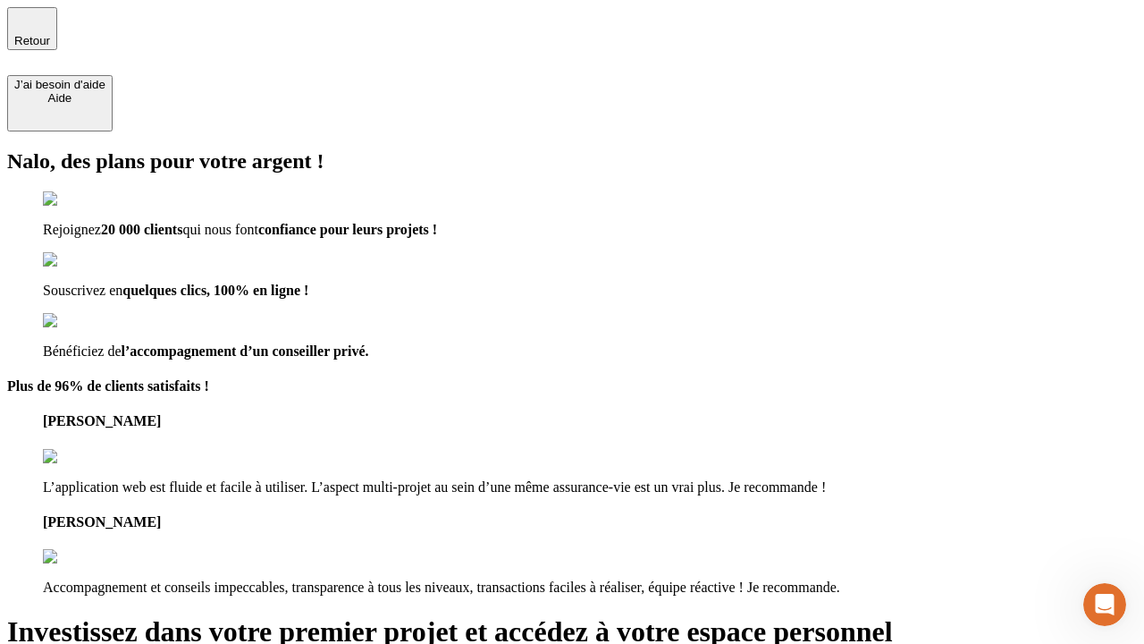  What do you see at coordinates (220, 229) in the screenshot?
I see `span: qui nous font` at bounding box center [220, 229].